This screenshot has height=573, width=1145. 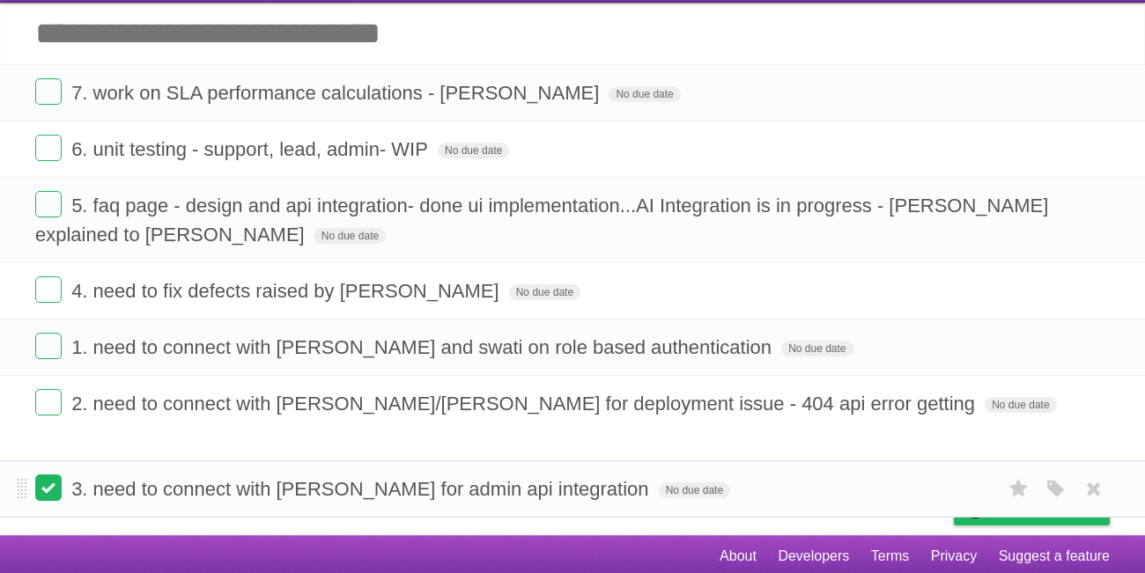 I want to click on a: Privacy, so click(x=954, y=557).